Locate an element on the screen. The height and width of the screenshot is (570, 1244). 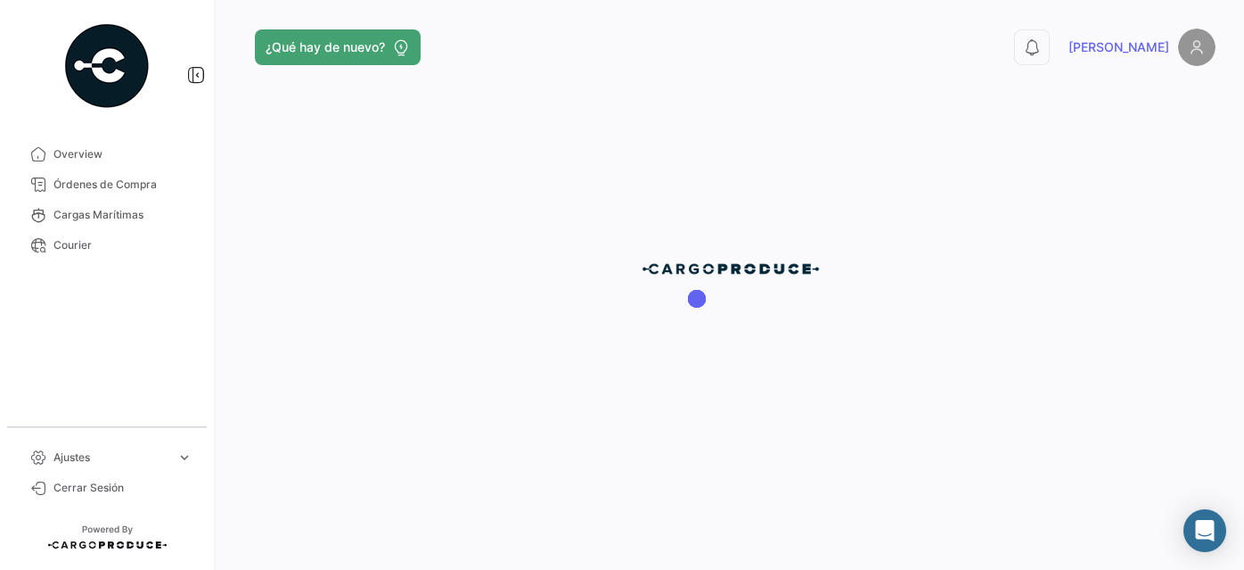
a: Courier is located at coordinates (107, 245).